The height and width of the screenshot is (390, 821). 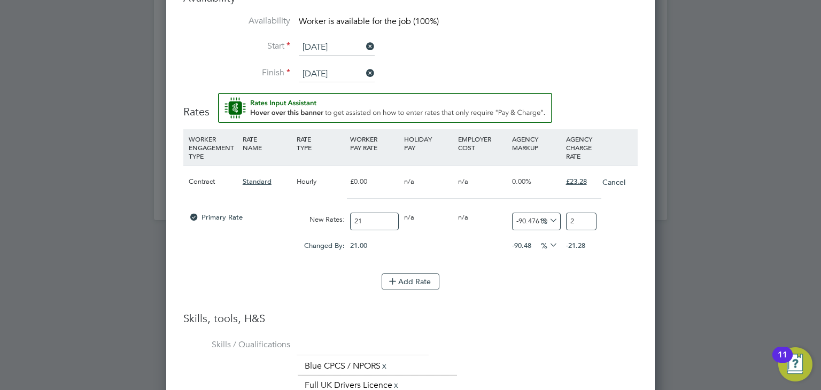 What do you see at coordinates (521, 245) in the screenshot?
I see `span: -90.48` at bounding box center [521, 245].